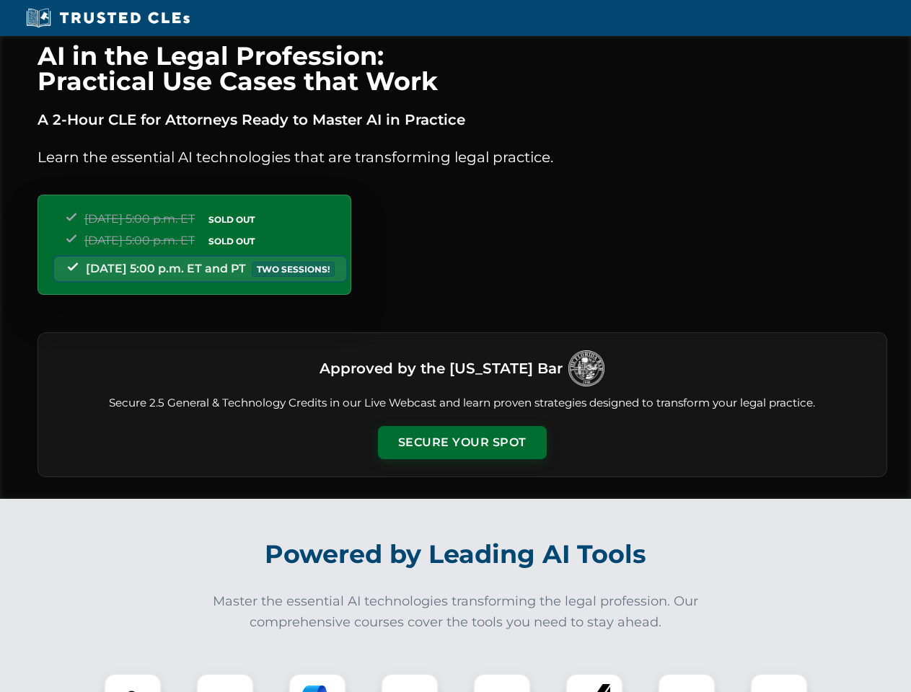 This screenshot has height=692, width=911. I want to click on img: Trusted CLEs, so click(107, 18).